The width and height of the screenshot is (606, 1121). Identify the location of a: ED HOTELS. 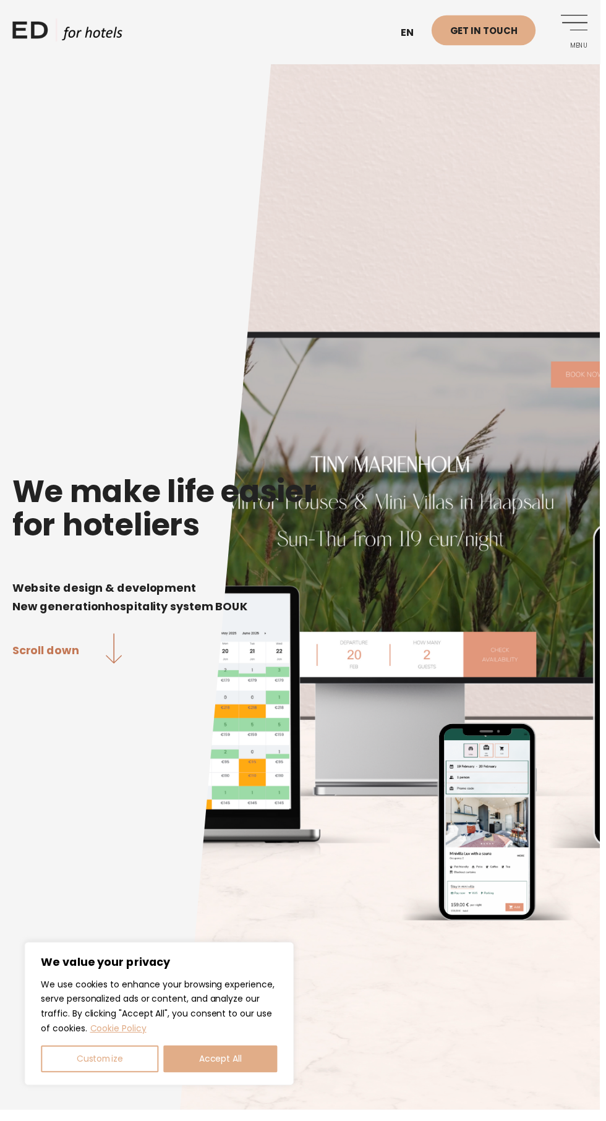
(68, 34).